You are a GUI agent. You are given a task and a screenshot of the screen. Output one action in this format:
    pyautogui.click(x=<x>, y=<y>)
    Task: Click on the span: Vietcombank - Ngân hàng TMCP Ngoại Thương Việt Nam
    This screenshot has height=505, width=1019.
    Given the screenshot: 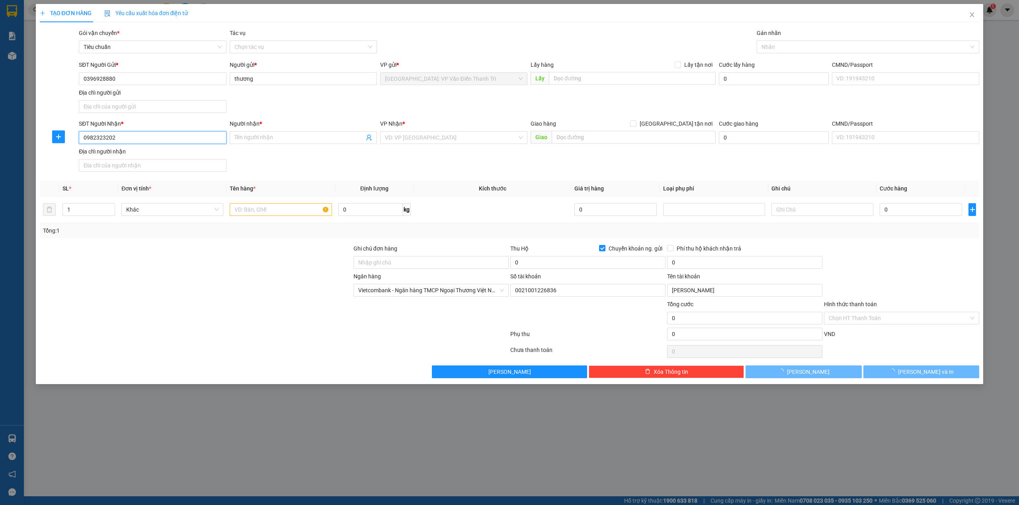 What is the action you would take?
    pyautogui.click(x=431, y=290)
    